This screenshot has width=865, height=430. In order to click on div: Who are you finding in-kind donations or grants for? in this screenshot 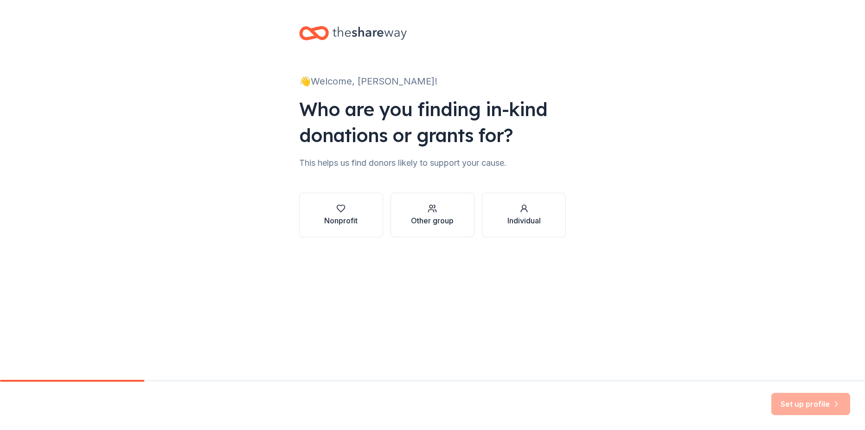, I will do `click(433, 122)`.